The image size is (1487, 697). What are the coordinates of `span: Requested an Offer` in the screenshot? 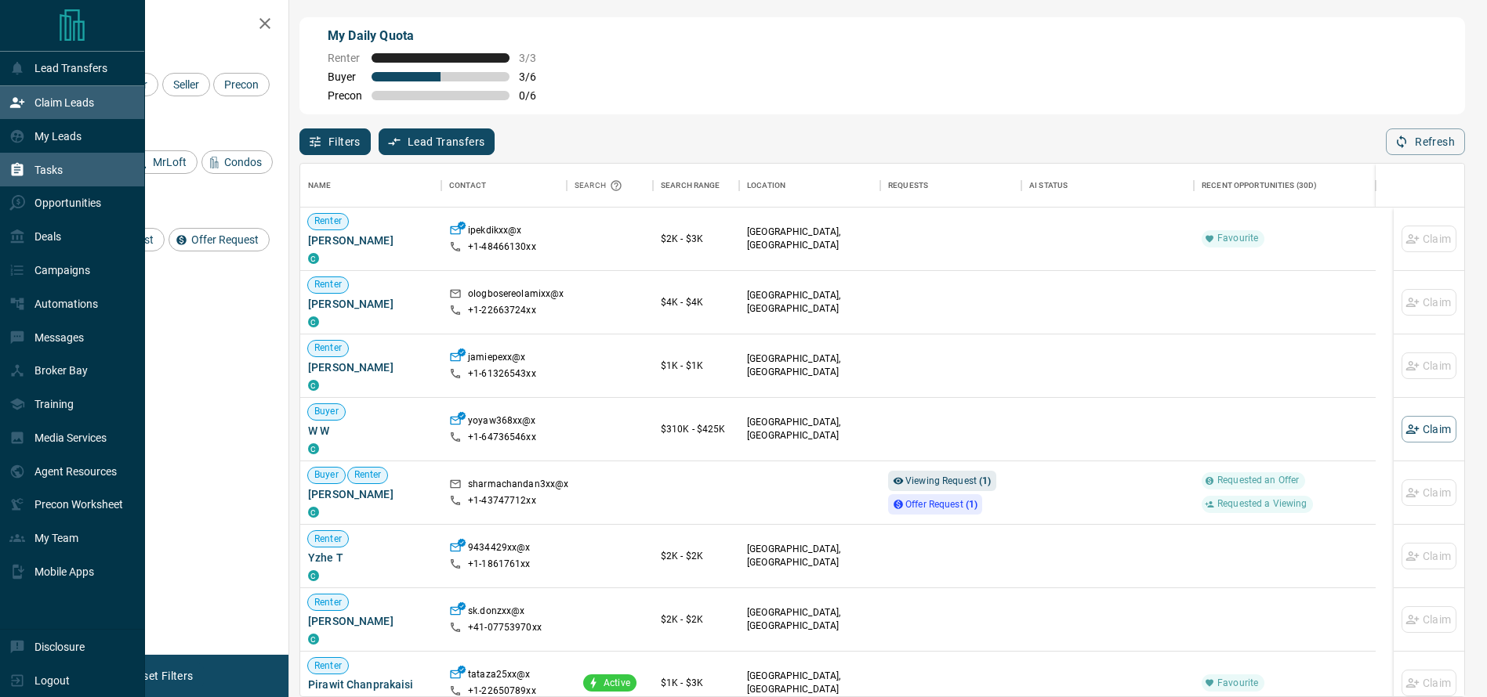 It's located at (1258, 480).